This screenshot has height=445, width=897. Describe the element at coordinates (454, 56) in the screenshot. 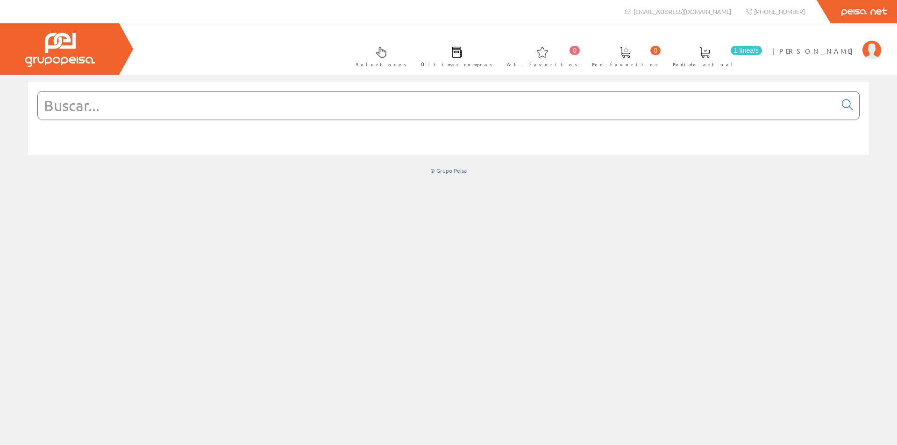

I see `a: Últimas compras` at that location.